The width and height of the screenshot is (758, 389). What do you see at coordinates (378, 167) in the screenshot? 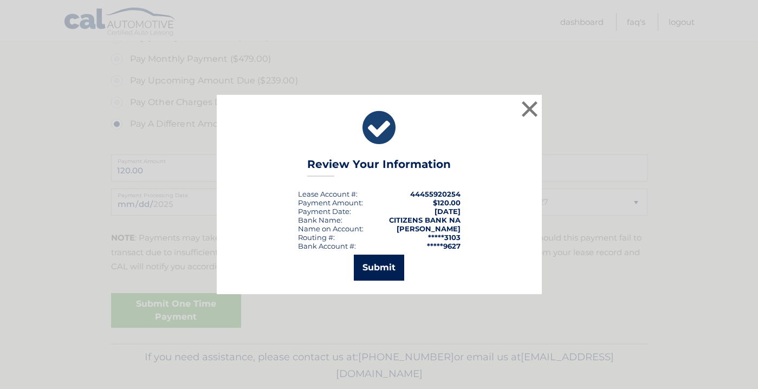
I see `h3: Review Your Information` at bounding box center [378, 167].